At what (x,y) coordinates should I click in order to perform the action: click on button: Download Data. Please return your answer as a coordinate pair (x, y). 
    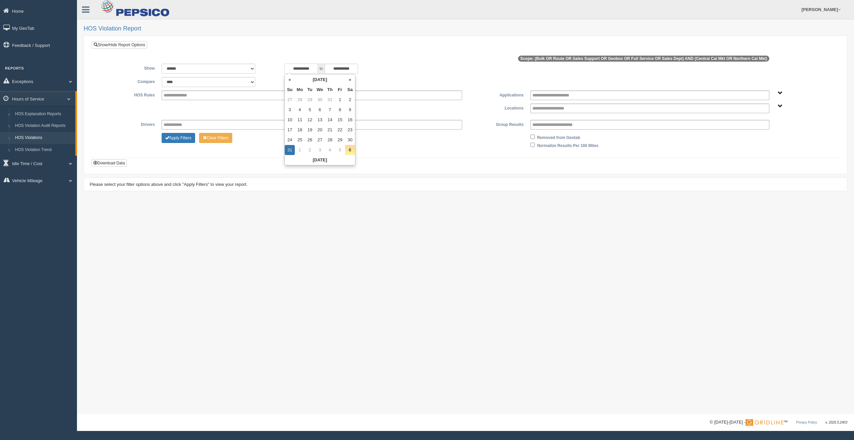
    Looking at the image, I should click on (109, 163).